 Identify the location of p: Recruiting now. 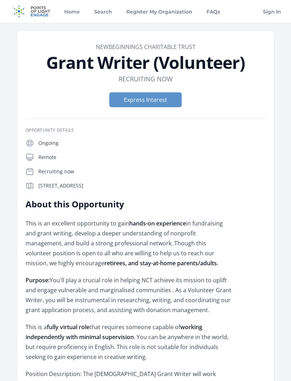
(152, 172).